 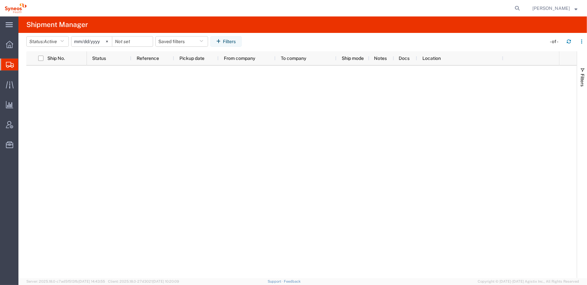 What do you see at coordinates (50, 42) in the screenshot?
I see `span: Active` at bounding box center [50, 42].